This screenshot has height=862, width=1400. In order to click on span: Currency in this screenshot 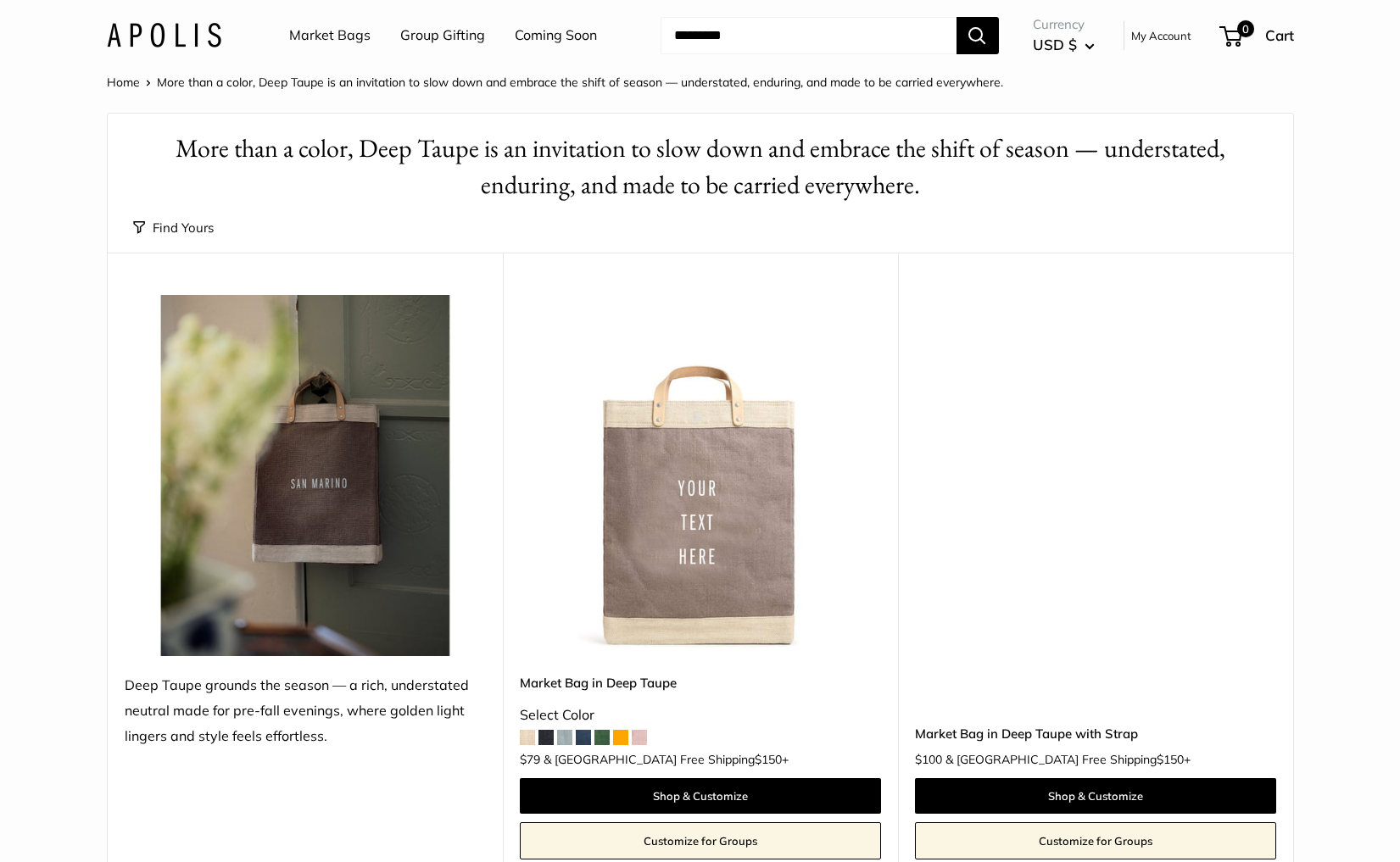, I will do `click(1063, 25)`.